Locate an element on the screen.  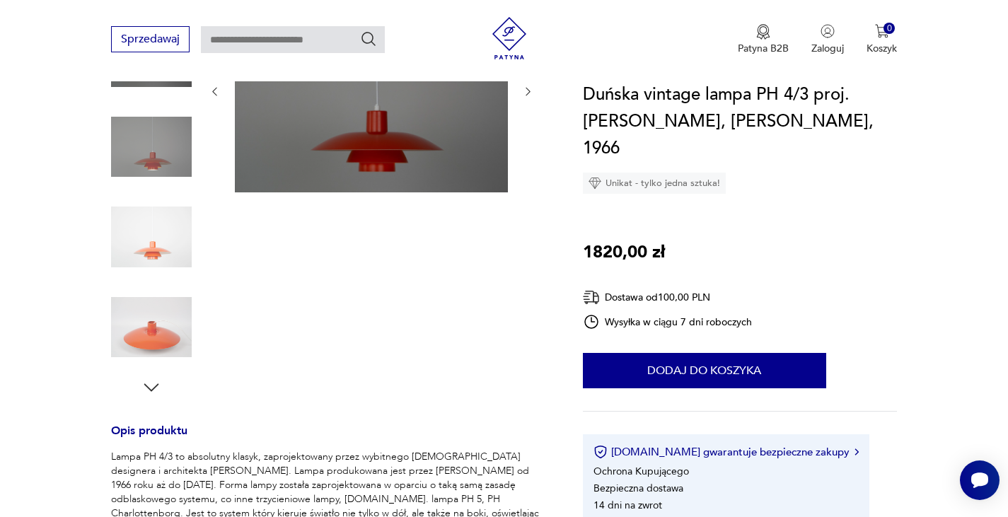
img: Ikona strzałki w prawo is located at coordinates (857, 452).